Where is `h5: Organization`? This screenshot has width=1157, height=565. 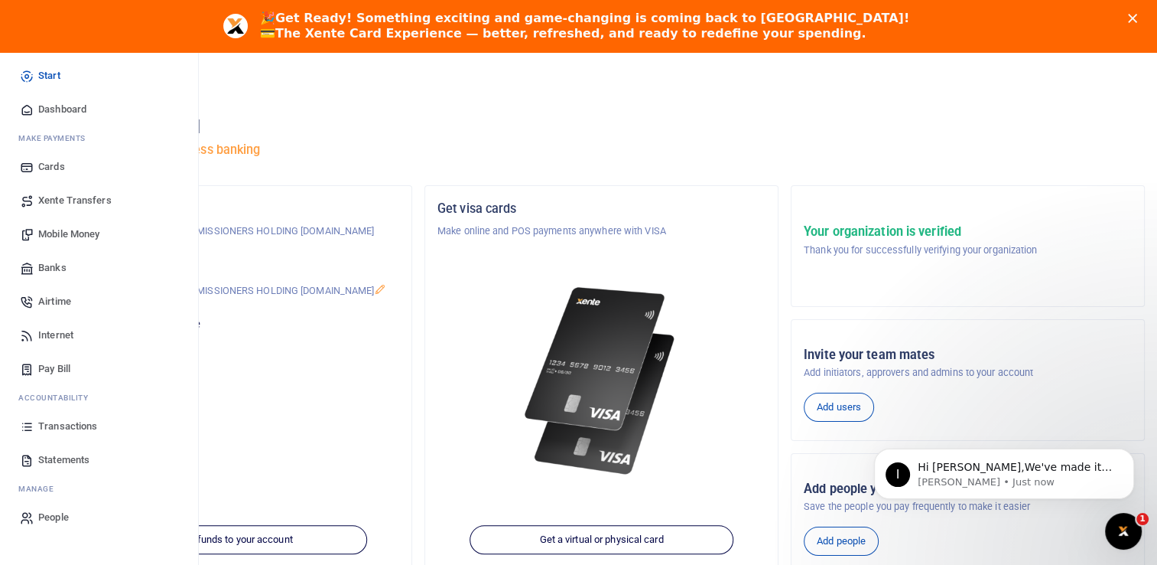
h5: Organization is located at coordinates (235, 209).